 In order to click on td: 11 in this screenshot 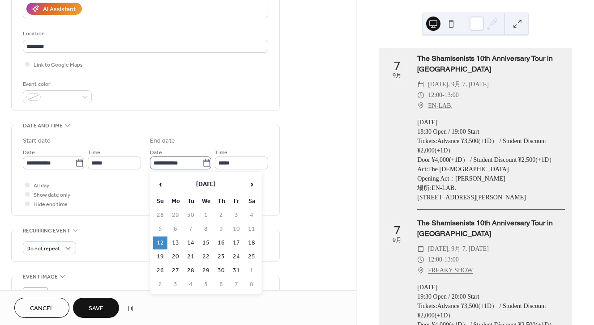, I will do `click(251, 229)`.